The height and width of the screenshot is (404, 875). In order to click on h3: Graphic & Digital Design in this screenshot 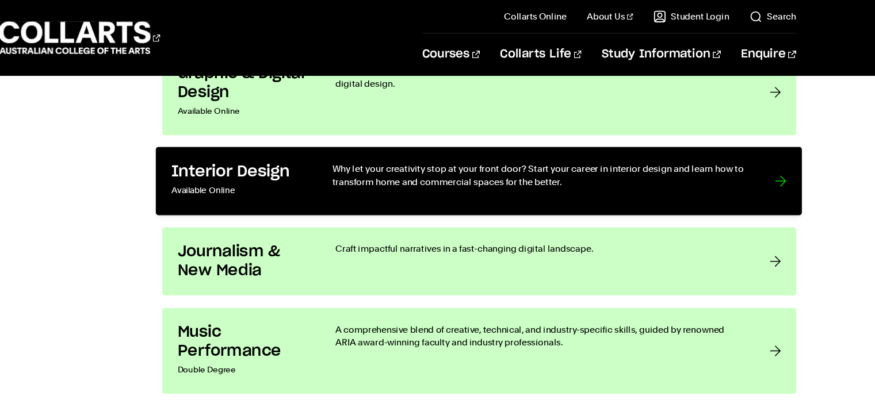, I will do `click(297, 76)`.